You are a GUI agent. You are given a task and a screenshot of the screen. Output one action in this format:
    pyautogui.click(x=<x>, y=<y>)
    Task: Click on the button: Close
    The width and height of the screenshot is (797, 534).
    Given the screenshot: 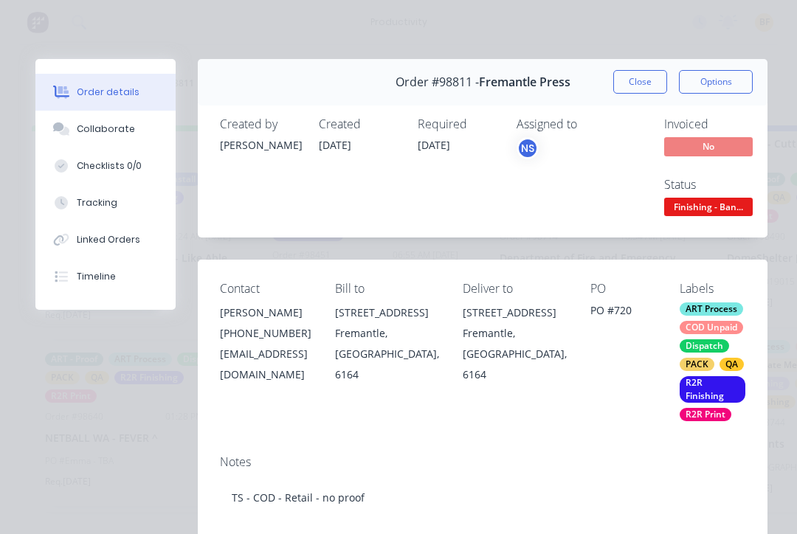 What is the action you would take?
    pyautogui.click(x=640, y=82)
    